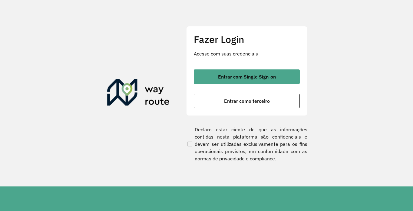 The image size is (413, 211). I want to click on p: Acesse com suas credenciais, so click(247, 54).